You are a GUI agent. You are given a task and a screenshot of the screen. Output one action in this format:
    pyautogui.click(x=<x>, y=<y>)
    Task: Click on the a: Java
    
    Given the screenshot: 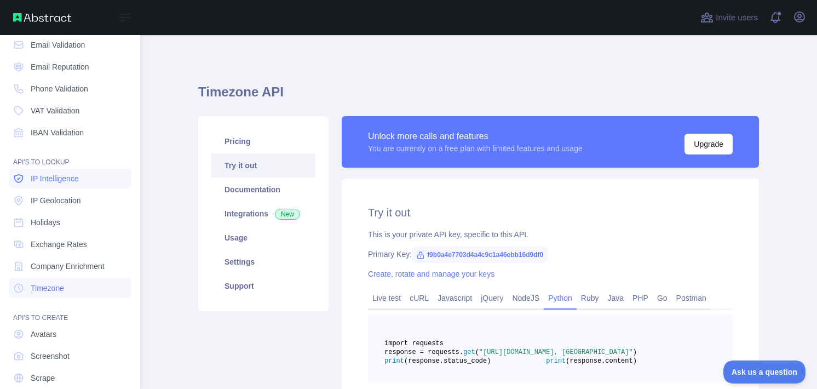 What is the action you would take?
    pyautogui.click(x=616, y=298)
    